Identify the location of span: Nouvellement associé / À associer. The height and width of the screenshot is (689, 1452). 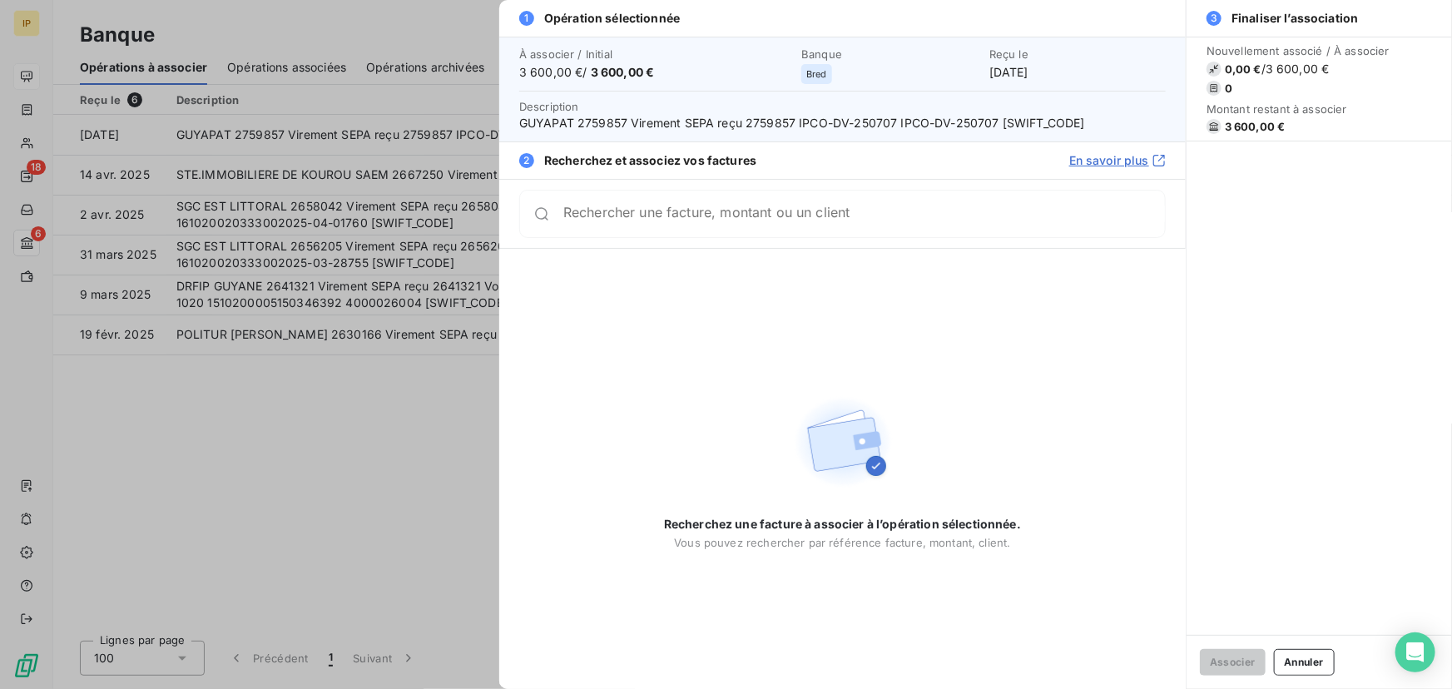
(1298, 51).